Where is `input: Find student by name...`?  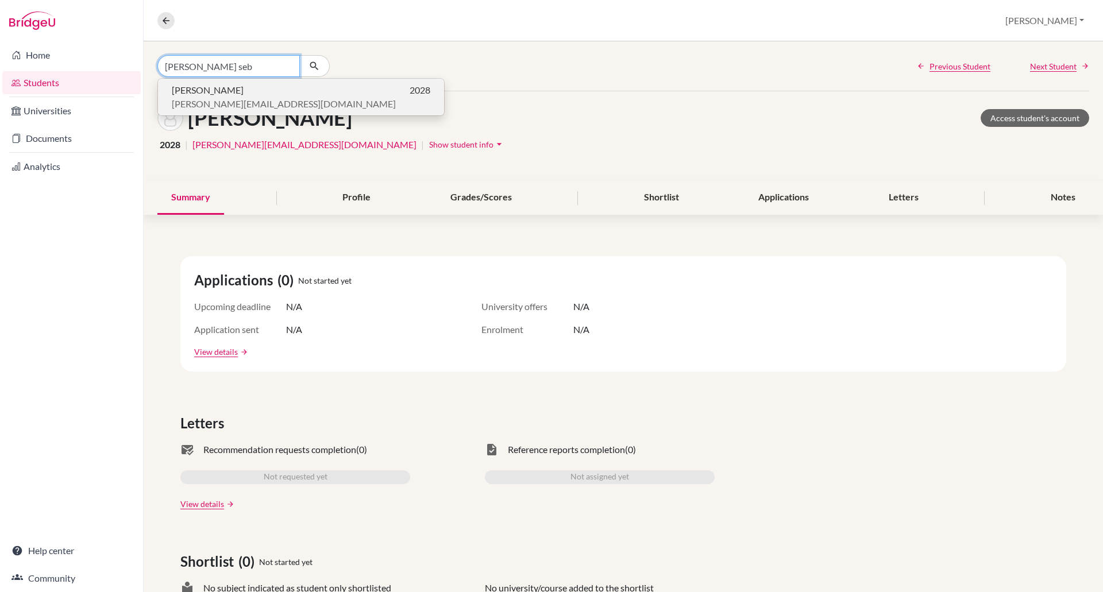 input: Find student by name... is located at coordinates (229, 66).